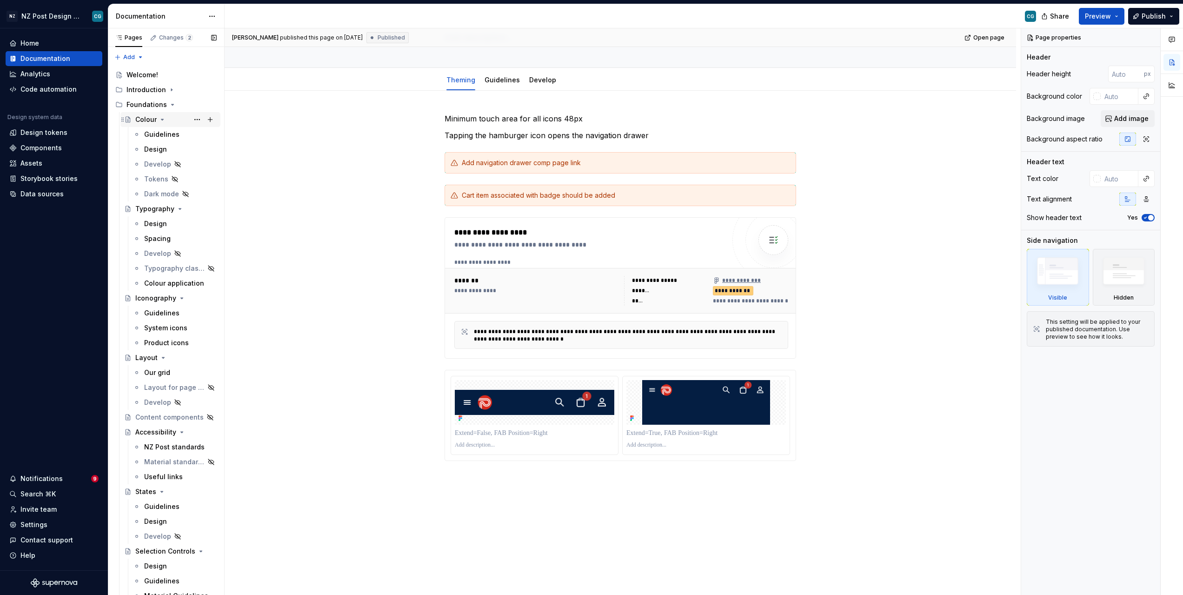  I want to click on div: Iconography, so click(156, 298).